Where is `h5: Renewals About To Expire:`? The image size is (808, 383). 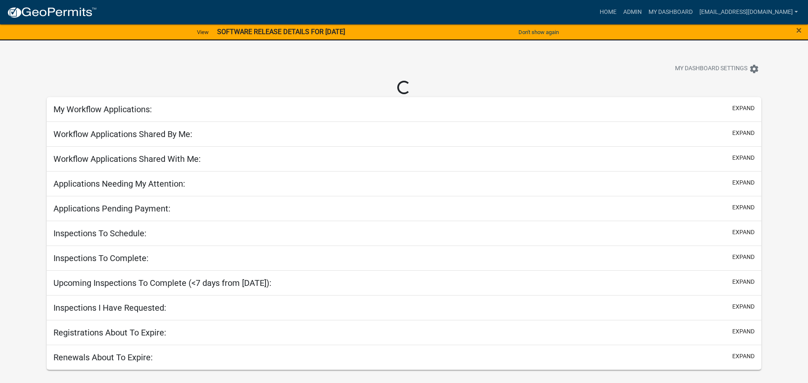
h5: Renewals About To Expire: is located at coordinates (103, 358).